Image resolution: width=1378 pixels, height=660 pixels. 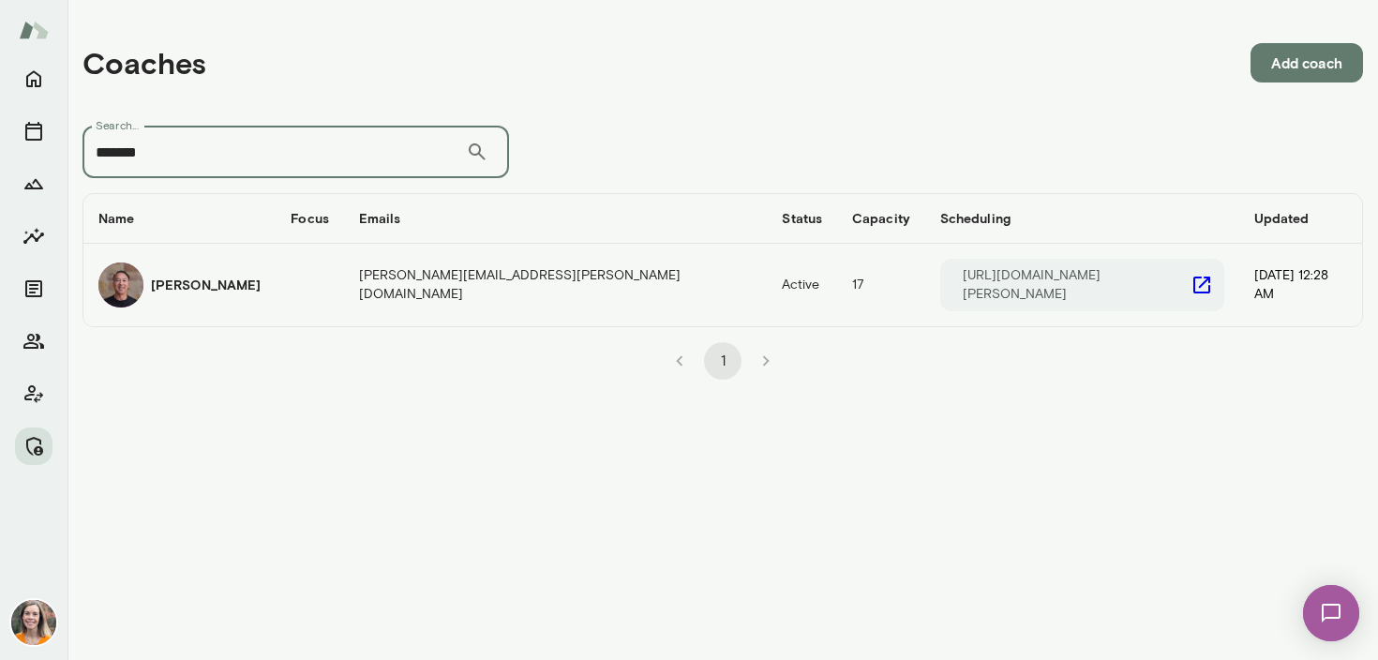 What do you see at coordinates (34, 341) in the screenshot?
I see `button: Members` at bounding box center [34, 341].